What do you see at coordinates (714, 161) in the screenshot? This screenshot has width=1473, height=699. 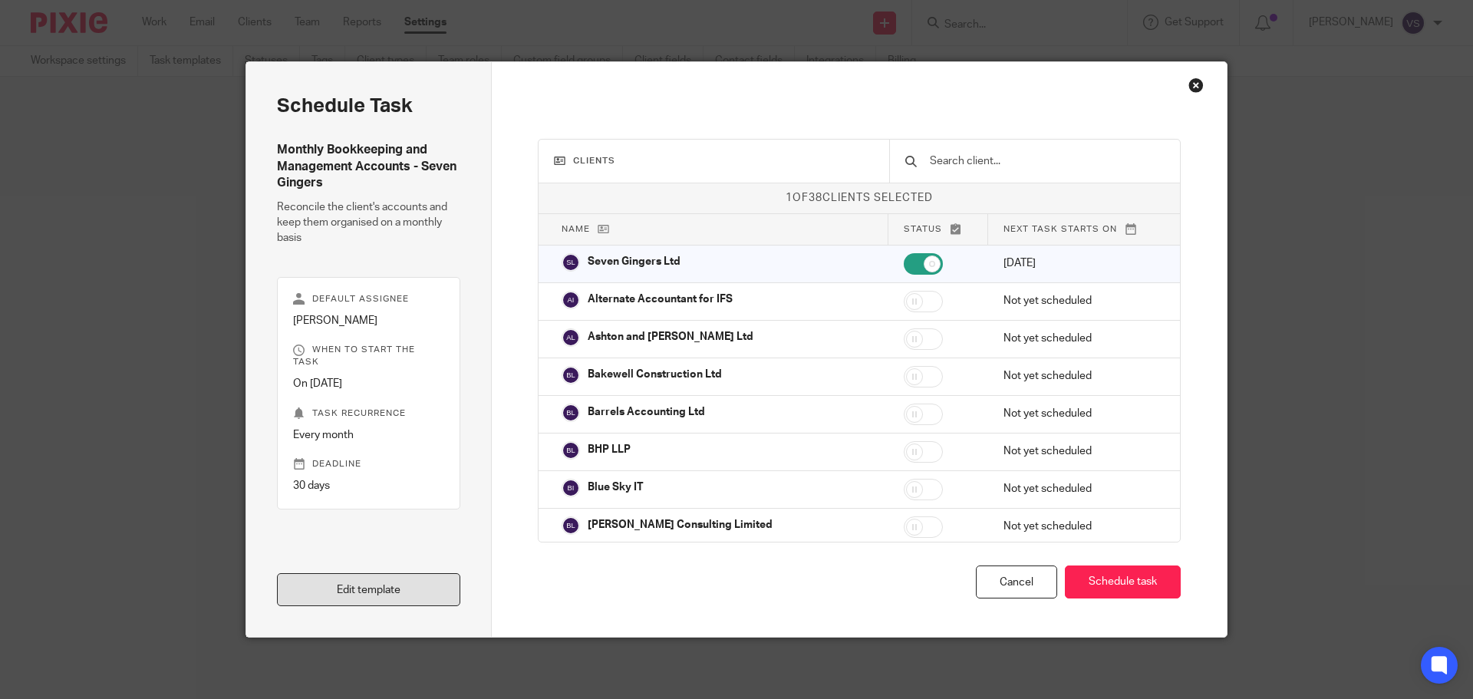 I see `h3: Clients` at bounding box center [714, 161].